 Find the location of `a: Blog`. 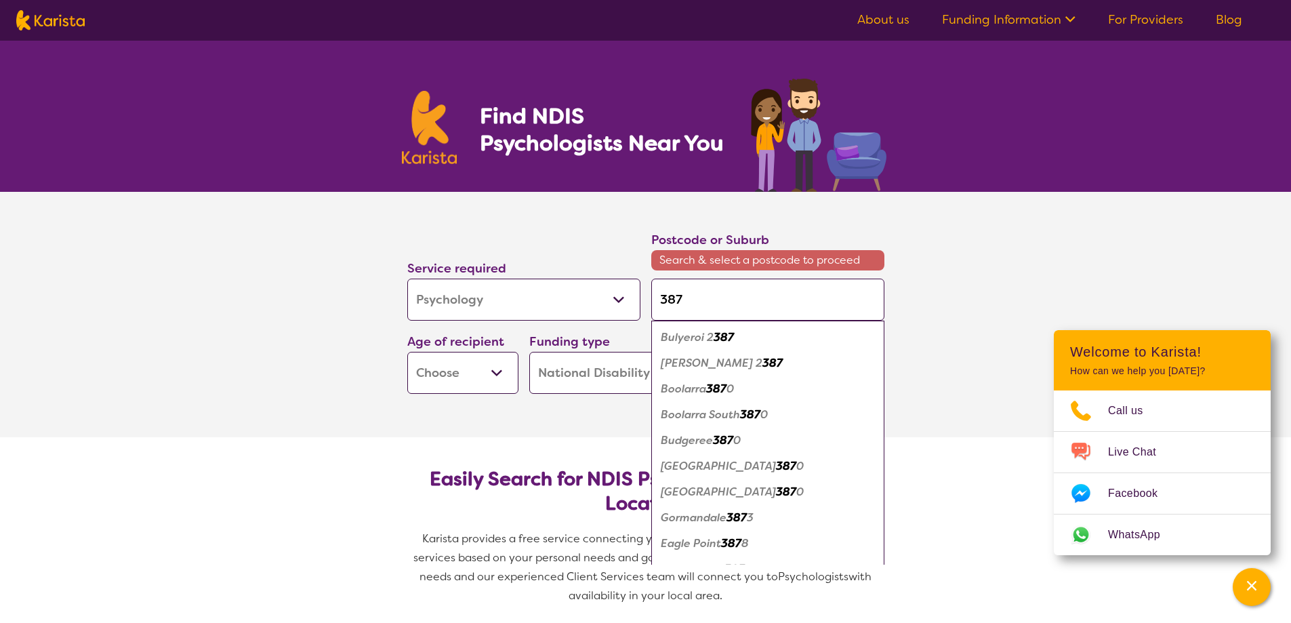

a: Blog is located at coordinates (1229, 20).